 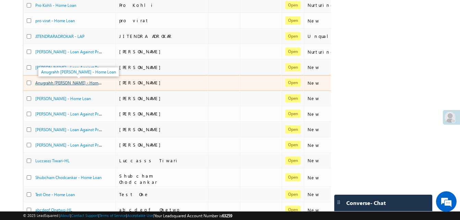 I want to click on a: Test One - Home Loan, so click(x=55, y=195).